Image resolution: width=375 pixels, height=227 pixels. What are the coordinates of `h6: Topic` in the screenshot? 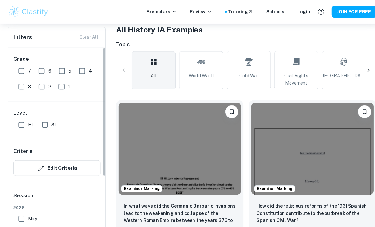 It's located at (241, 44).